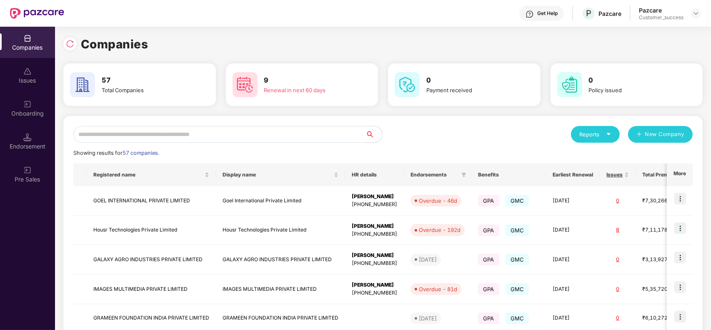  I want to click on span: 57 companies., so click(141, 153).